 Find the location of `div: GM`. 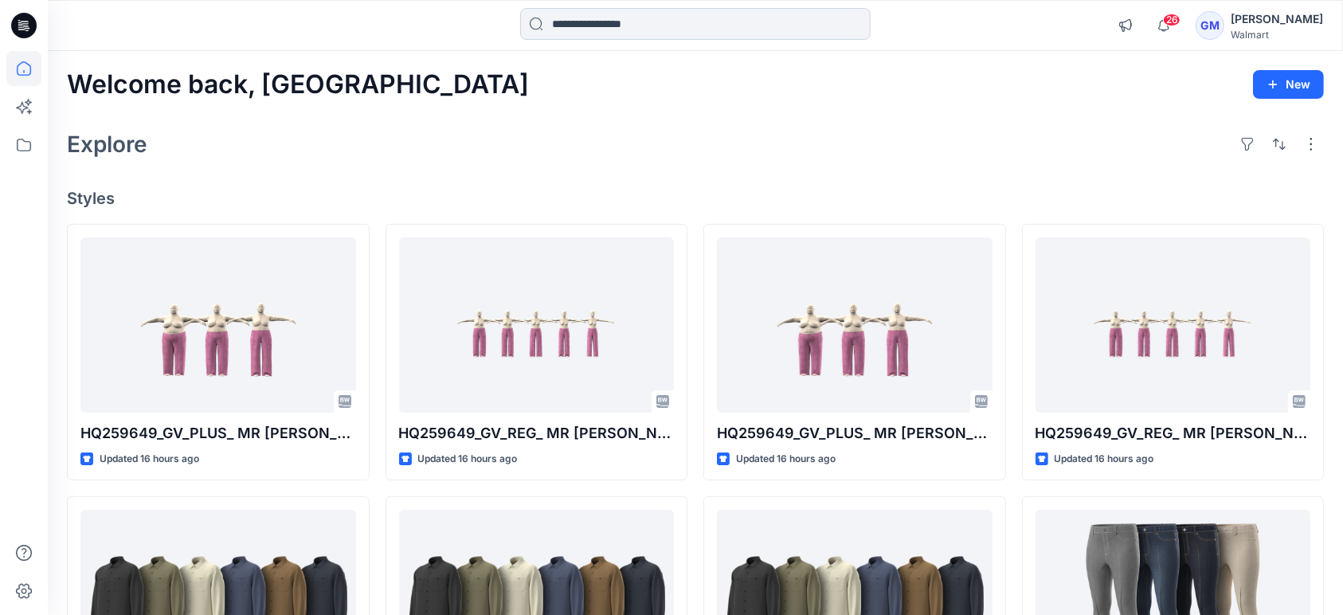

div: GM is located at coordinates (1210, 25).